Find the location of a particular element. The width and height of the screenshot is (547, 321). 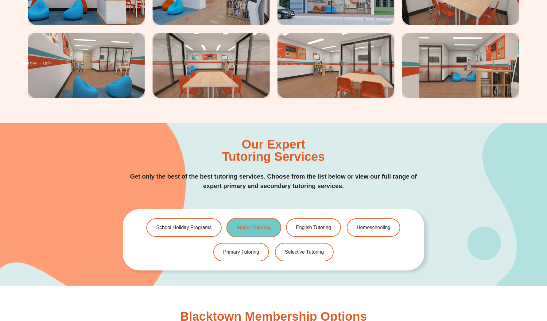

a: Primary Tutoring is located at coordinates (241, 252).